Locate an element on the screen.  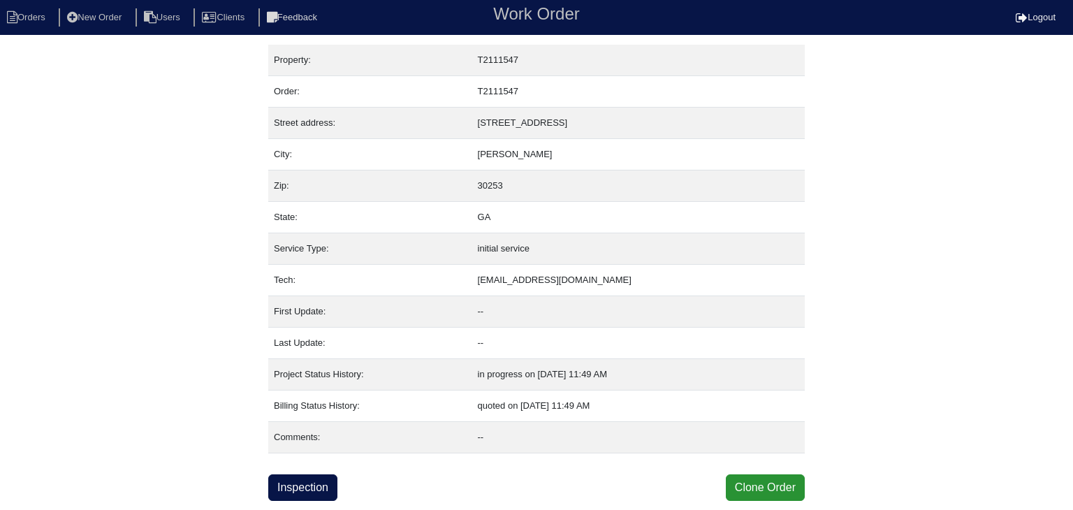
td: Tech: is located at coordinates (370, 280).